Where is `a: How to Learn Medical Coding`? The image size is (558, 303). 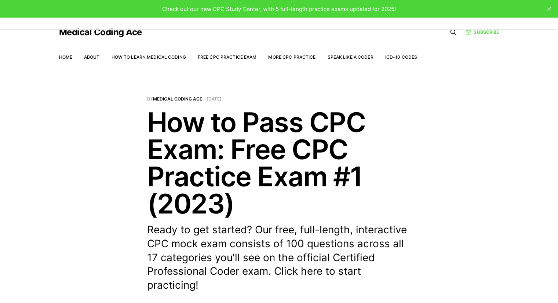 a: How to Learn Medical Coding is located at coordinates (148, 57).